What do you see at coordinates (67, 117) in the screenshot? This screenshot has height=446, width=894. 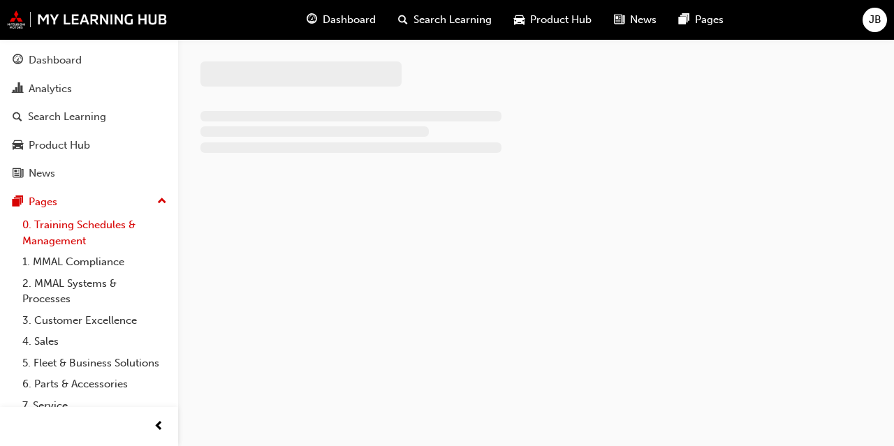 I see `div: Search Learning` at bounding box center [67, 117].